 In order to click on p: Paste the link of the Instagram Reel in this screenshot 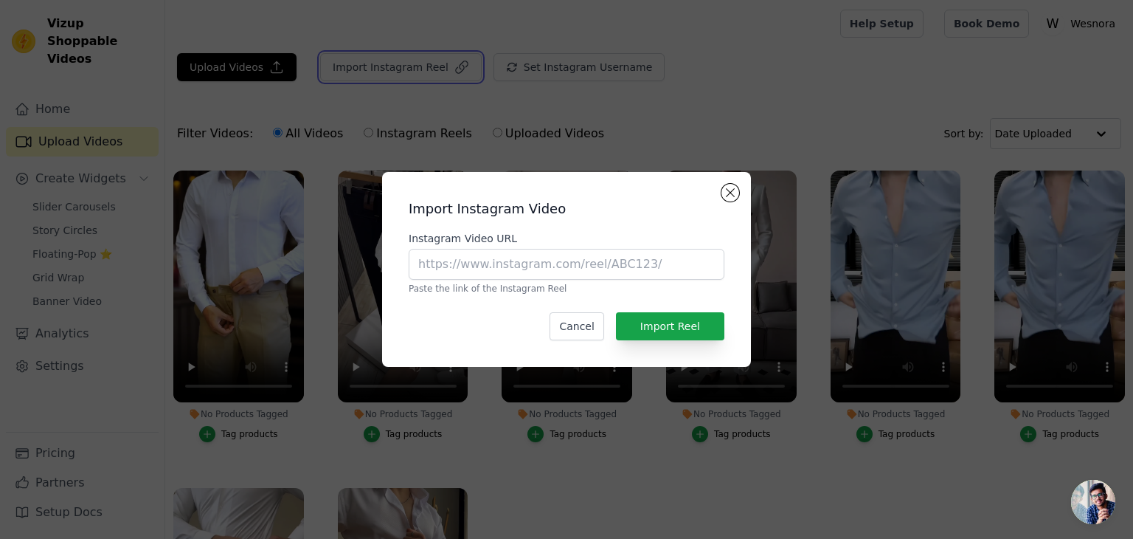, I will do `click(567, 288)`.